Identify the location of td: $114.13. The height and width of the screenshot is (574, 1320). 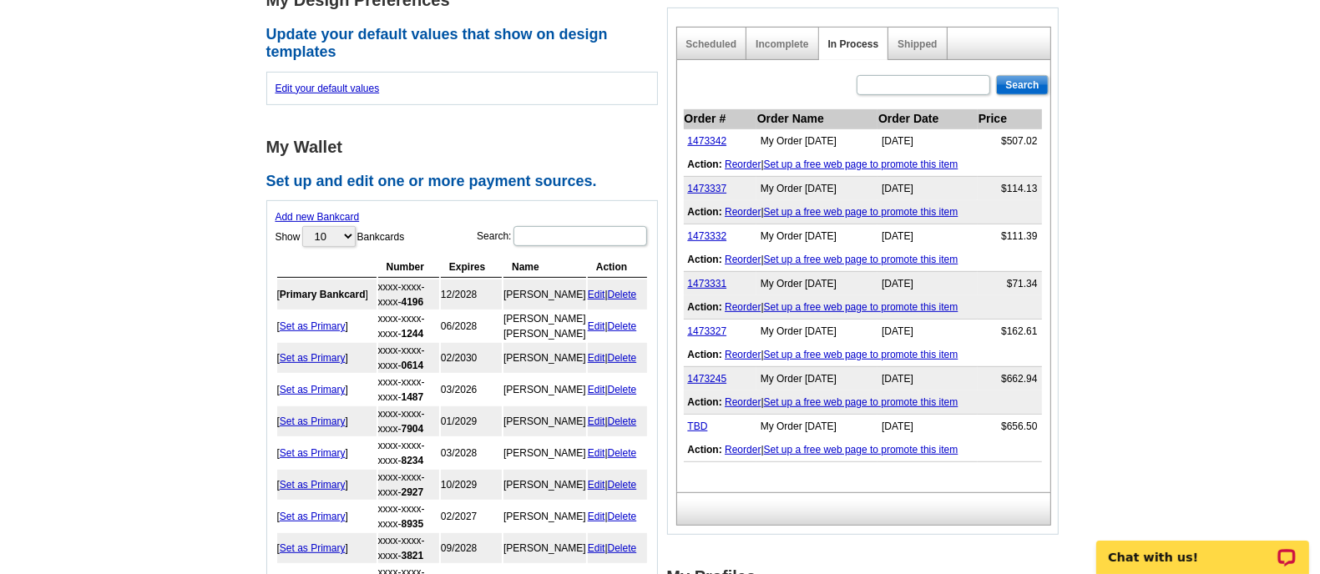
(1009, 188).